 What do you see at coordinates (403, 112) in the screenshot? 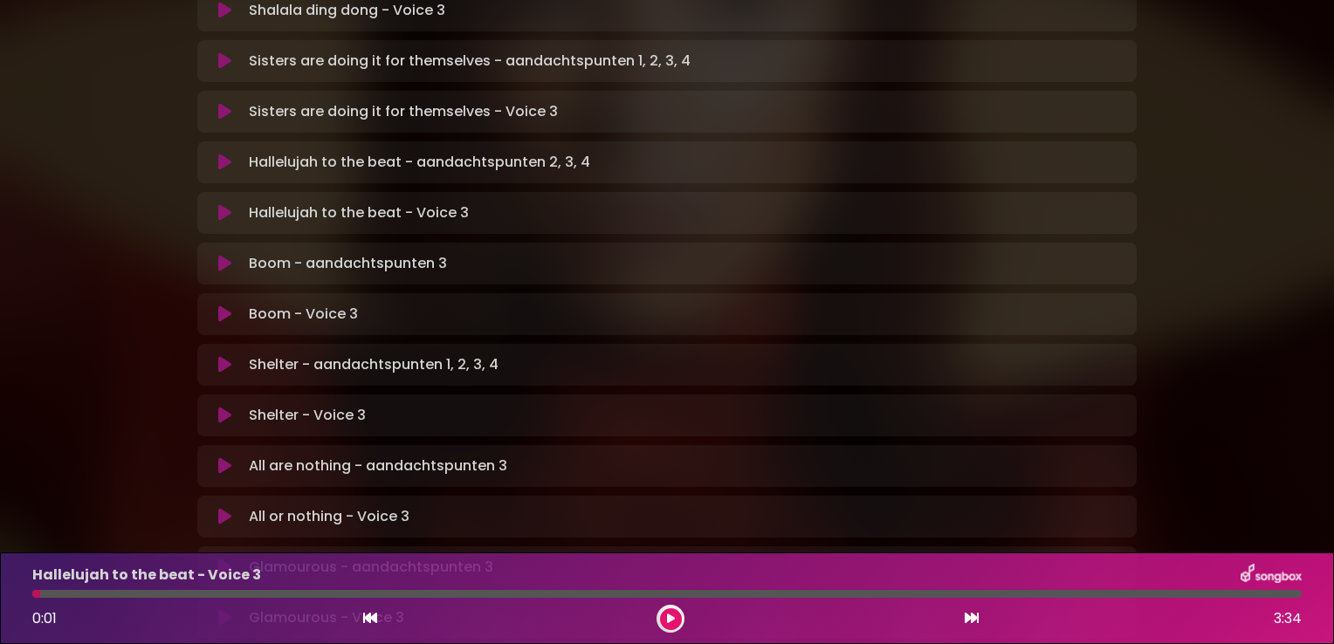
I see `p: Sisters are doing it for themselves - Voice 3` at bounding box center [403, 112].